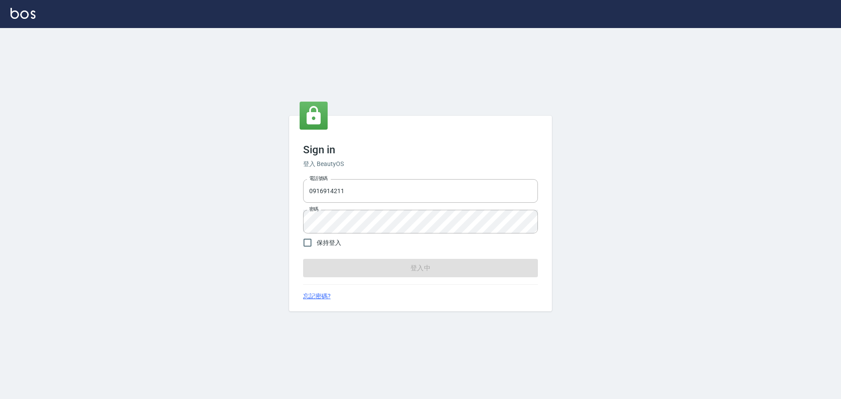  Describe the element at coordinates (421, 150) in the screenshot. I see `h3: Sign in` at that location.